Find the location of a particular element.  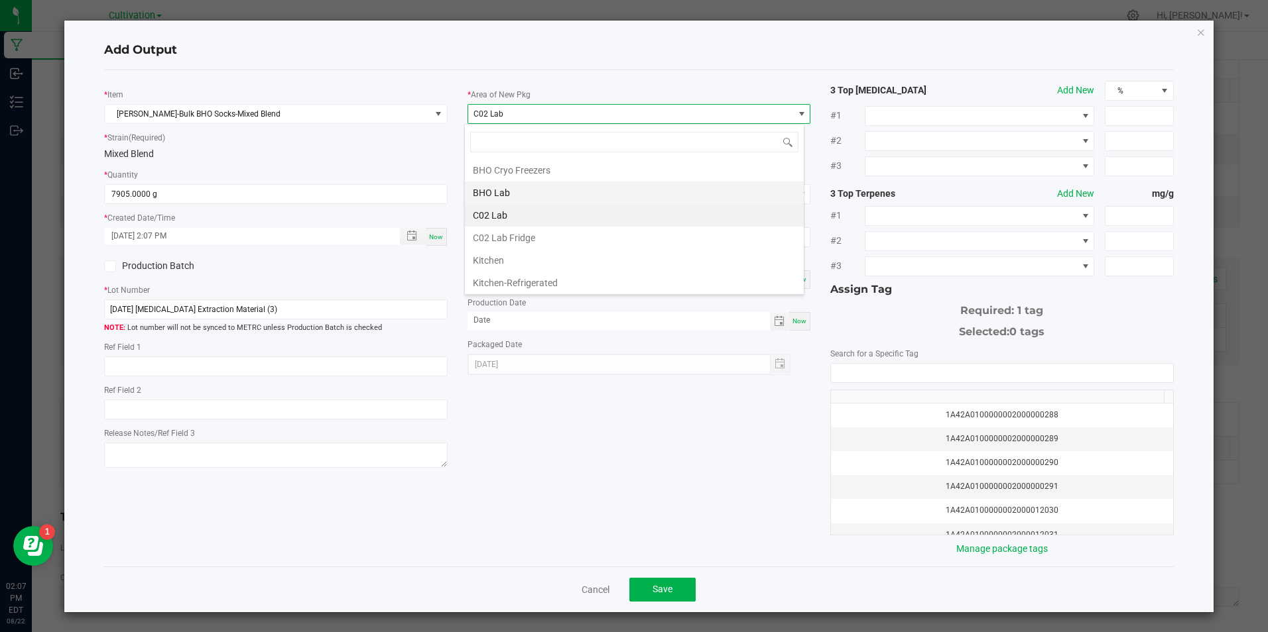

label: Ref Field 2 is located at coordinates (123, 390).